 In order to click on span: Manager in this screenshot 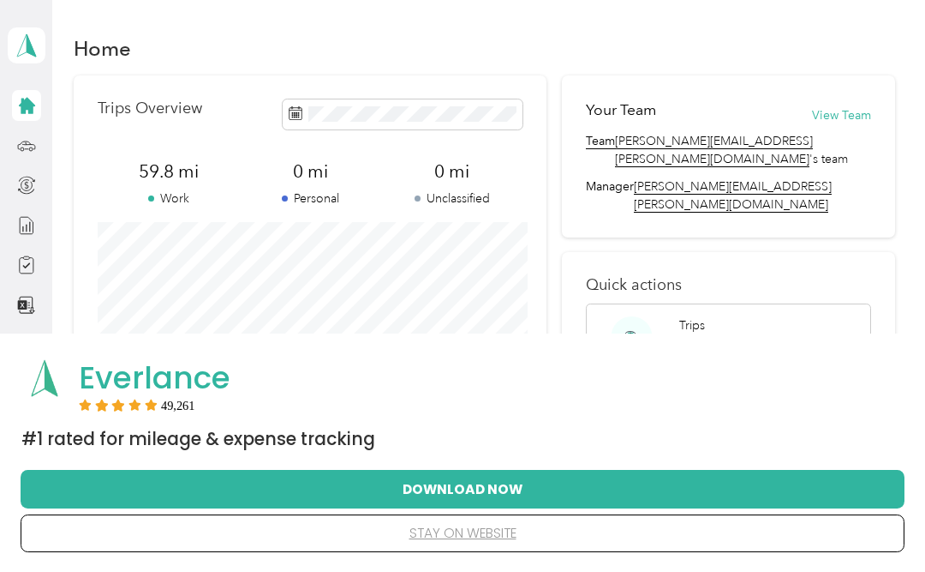, I will do `click(610, 195)`.